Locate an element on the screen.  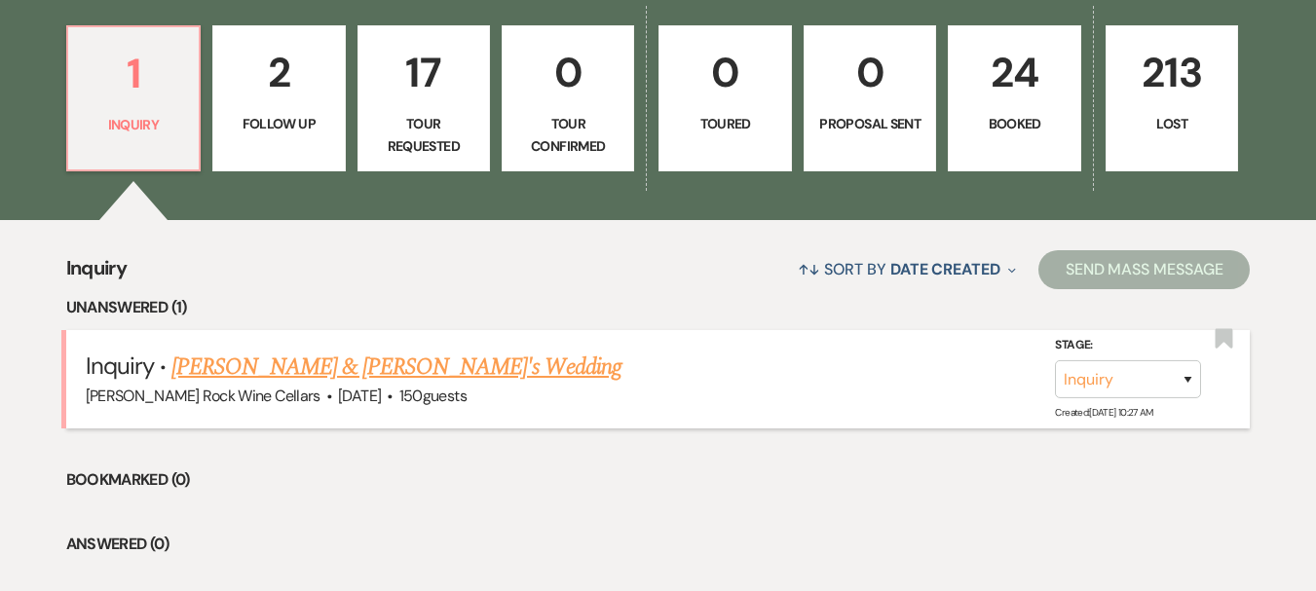
a: 2Follow Up is located at coordinates (279, 98).